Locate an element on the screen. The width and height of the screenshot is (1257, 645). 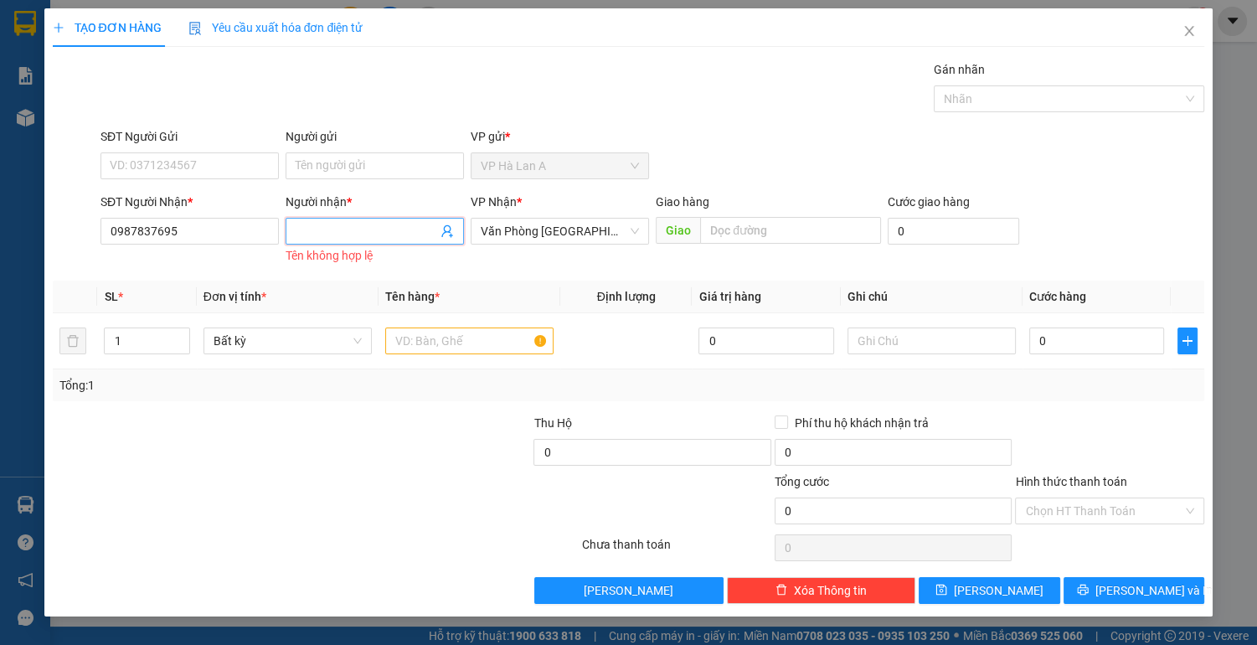
label: Cước giao hàng is located at coordinates (929, 202).